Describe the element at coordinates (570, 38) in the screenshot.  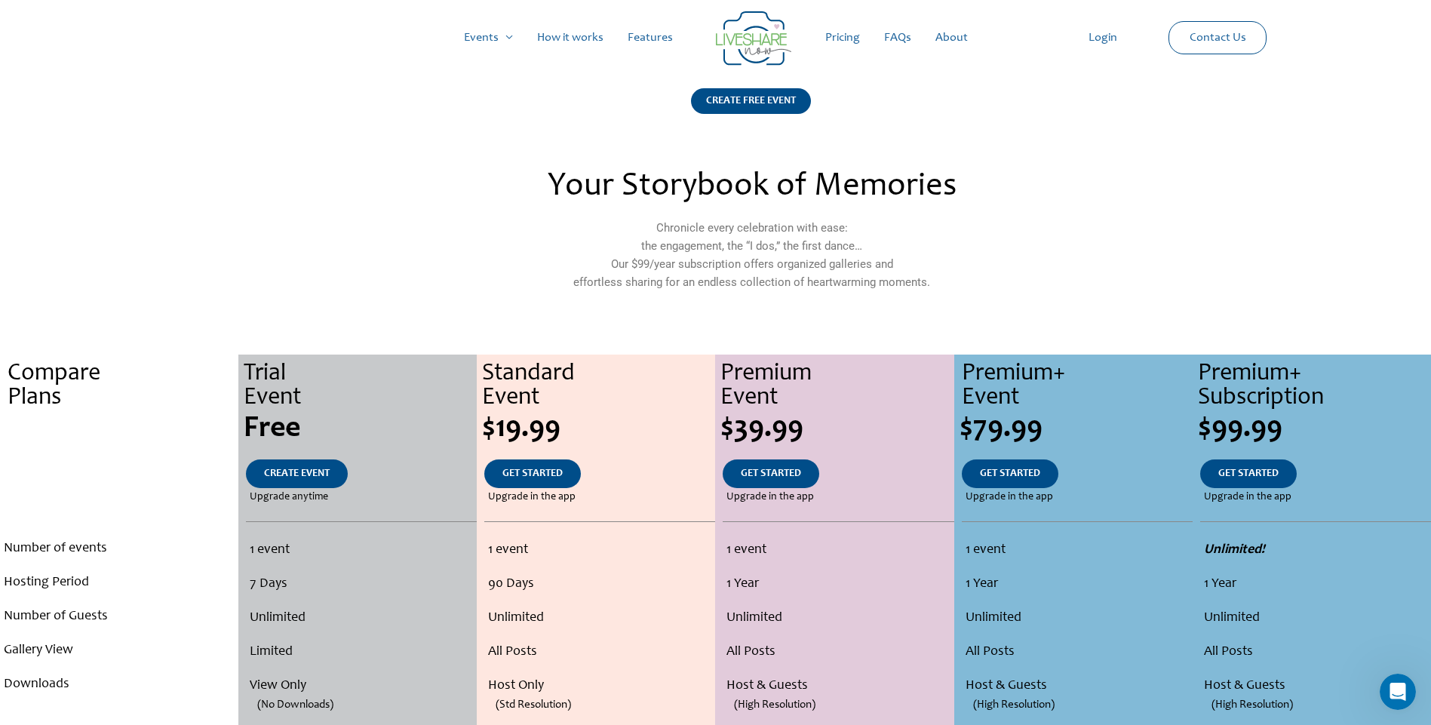
I see `a: How it works` at that location.